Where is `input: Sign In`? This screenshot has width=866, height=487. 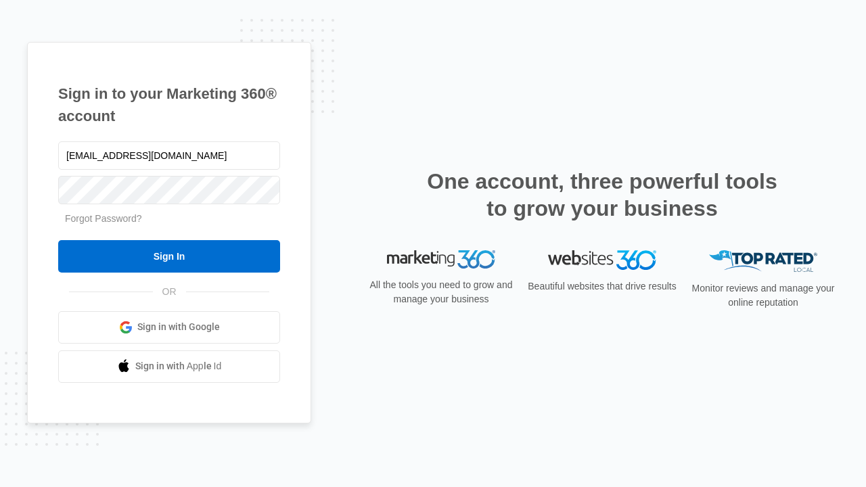
input: Sign In is located at coordinates (169, 257).